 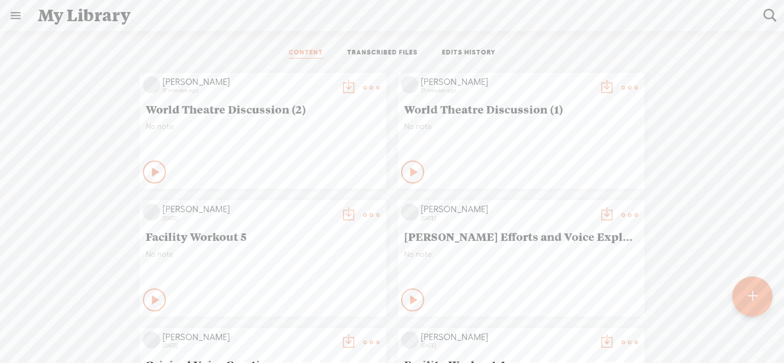 What do you see at coordinates (382, 53) in the screenshot?
I see `a: TRANSCRIBED FILES` at bounding box center [382, 53].